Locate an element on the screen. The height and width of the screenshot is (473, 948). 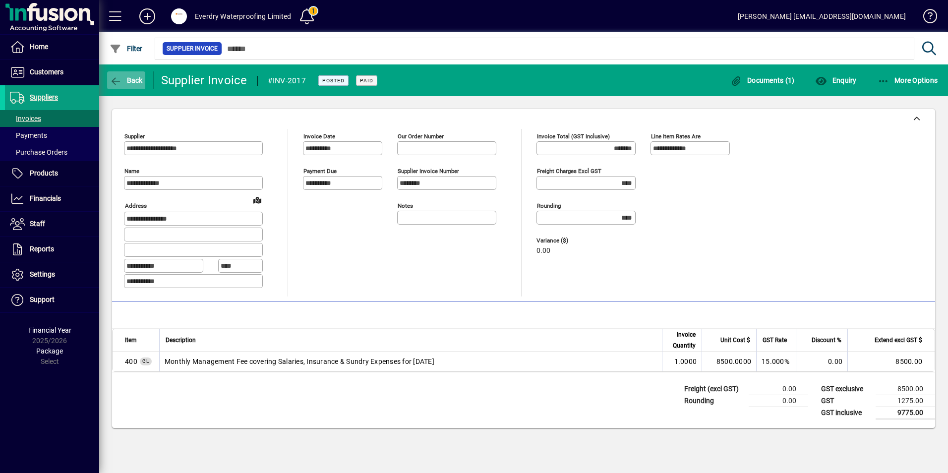
button: Documents (1) is located at coordinates (762, 80).